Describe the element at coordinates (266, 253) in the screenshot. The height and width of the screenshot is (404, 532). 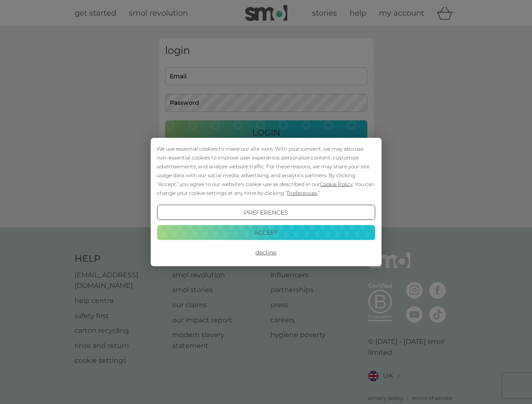
I see `button: Decline` at that location.